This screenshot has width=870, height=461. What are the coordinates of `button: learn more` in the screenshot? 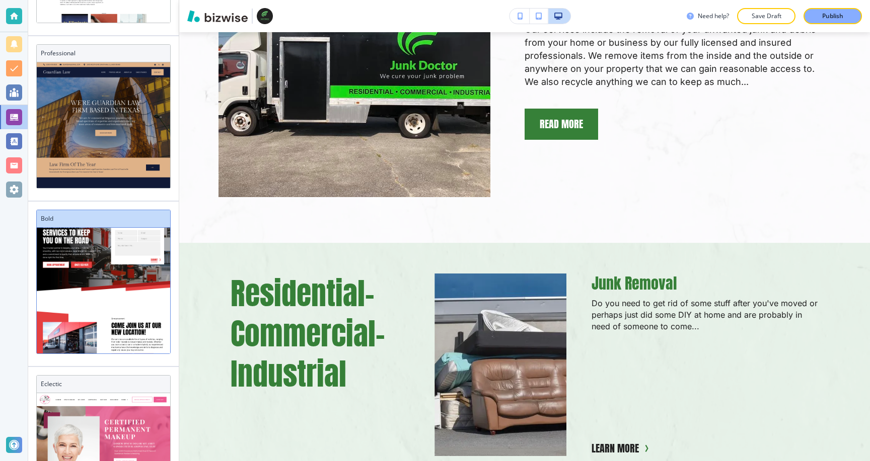 It's located at (615, 449).